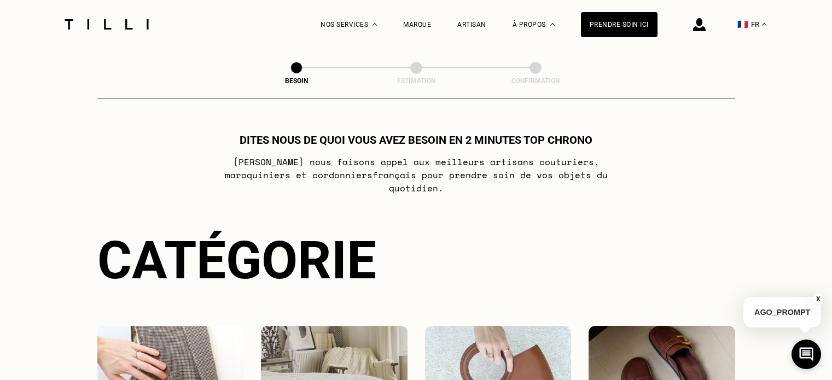  Describe the element at coordinates (619, 25) in the screenshot. I see `div: Prendre soin ici` at that location.